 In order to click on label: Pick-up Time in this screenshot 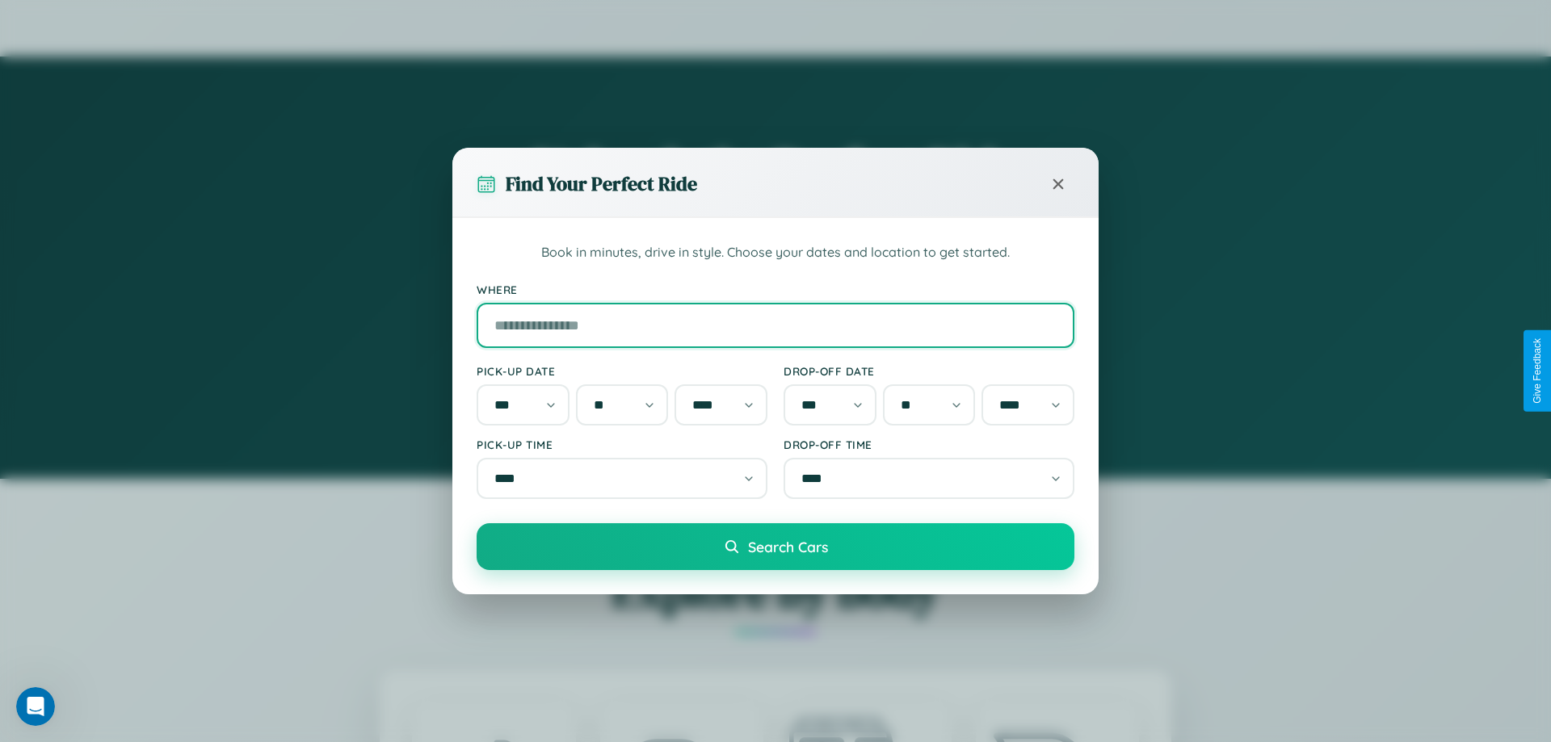, I will do `click(622, 444)`.